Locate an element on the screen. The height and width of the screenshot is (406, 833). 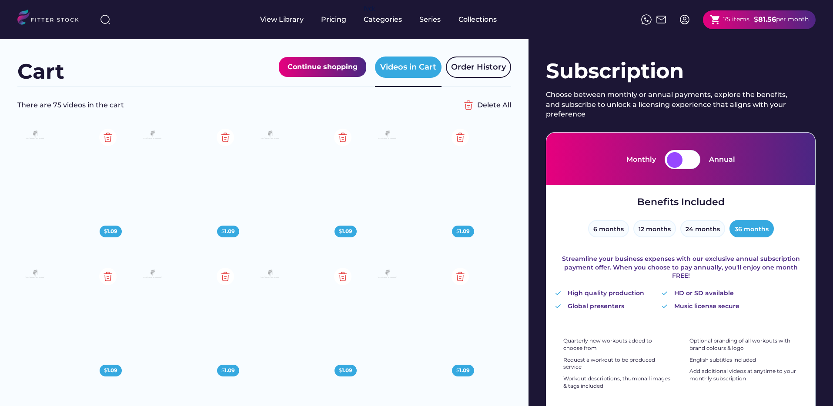
button: 24 months is located at coordinates (702, 229).